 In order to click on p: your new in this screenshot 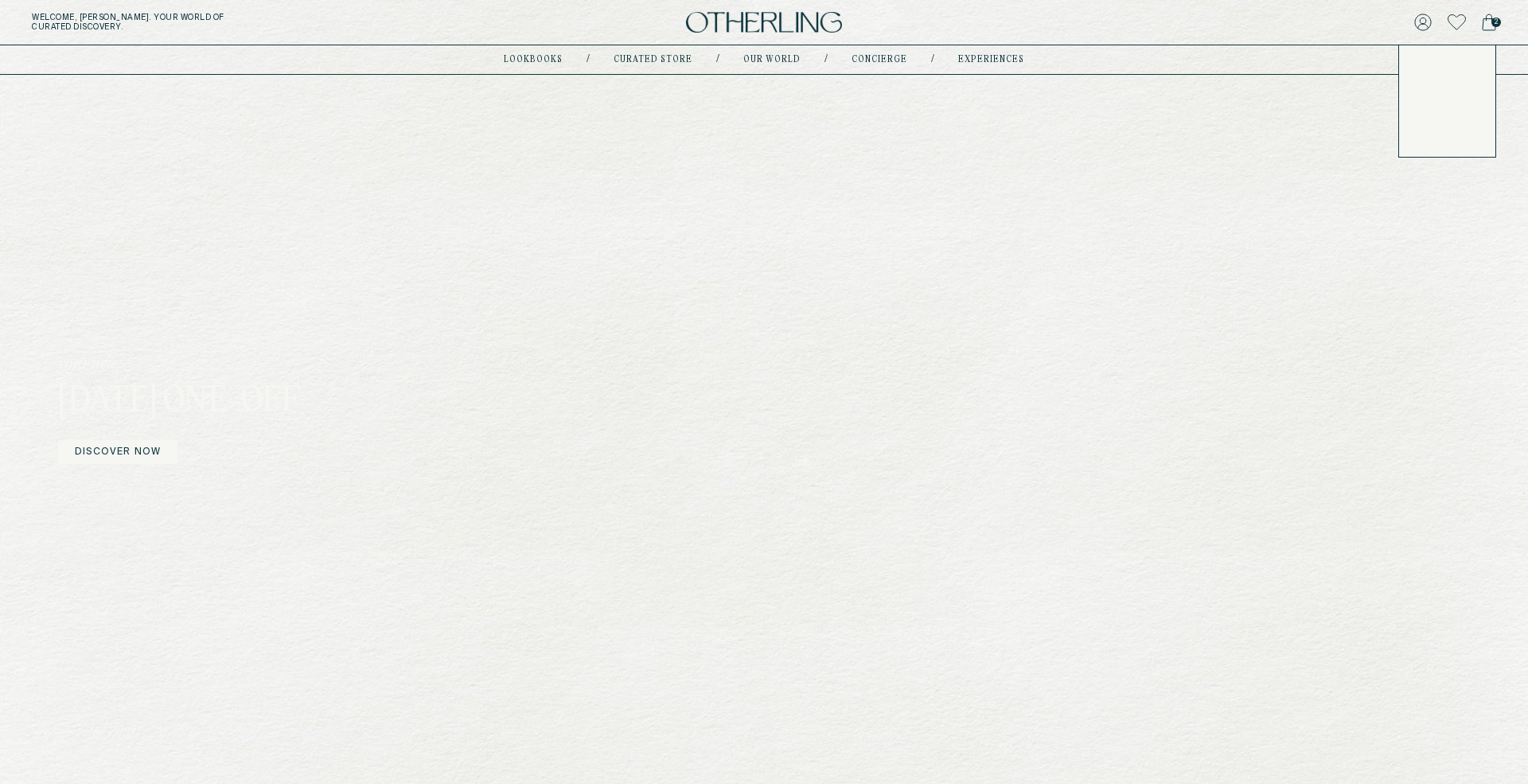, I will do `click(269, 364)`.